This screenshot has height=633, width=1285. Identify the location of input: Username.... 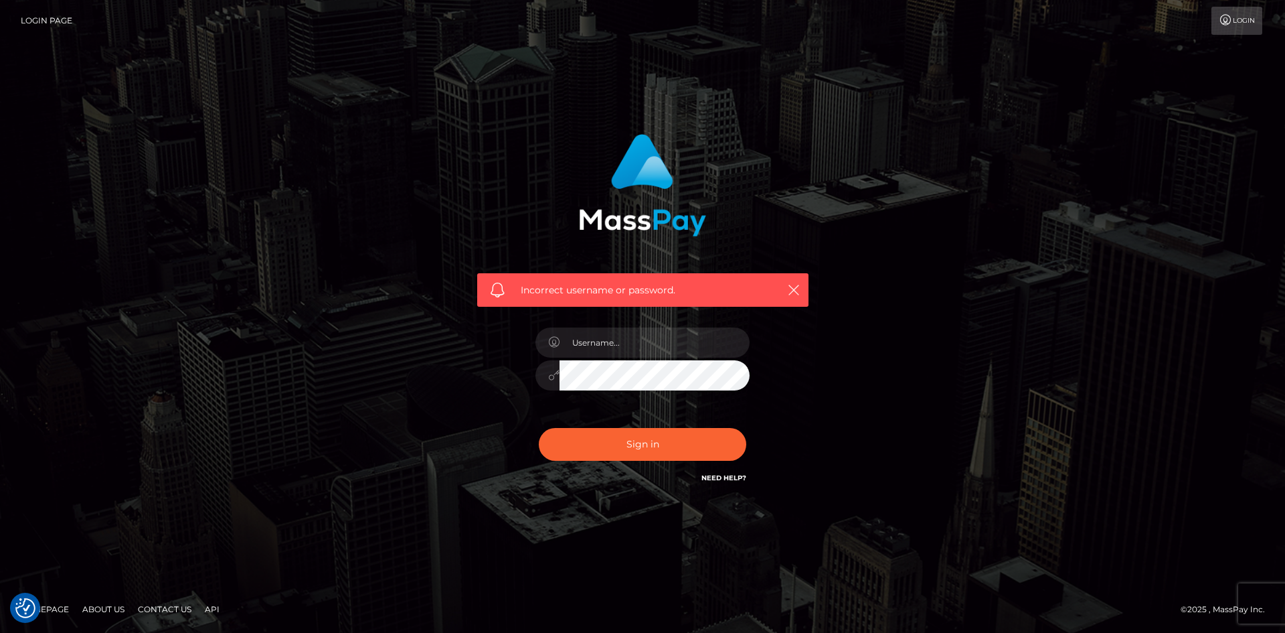
(655, 342).